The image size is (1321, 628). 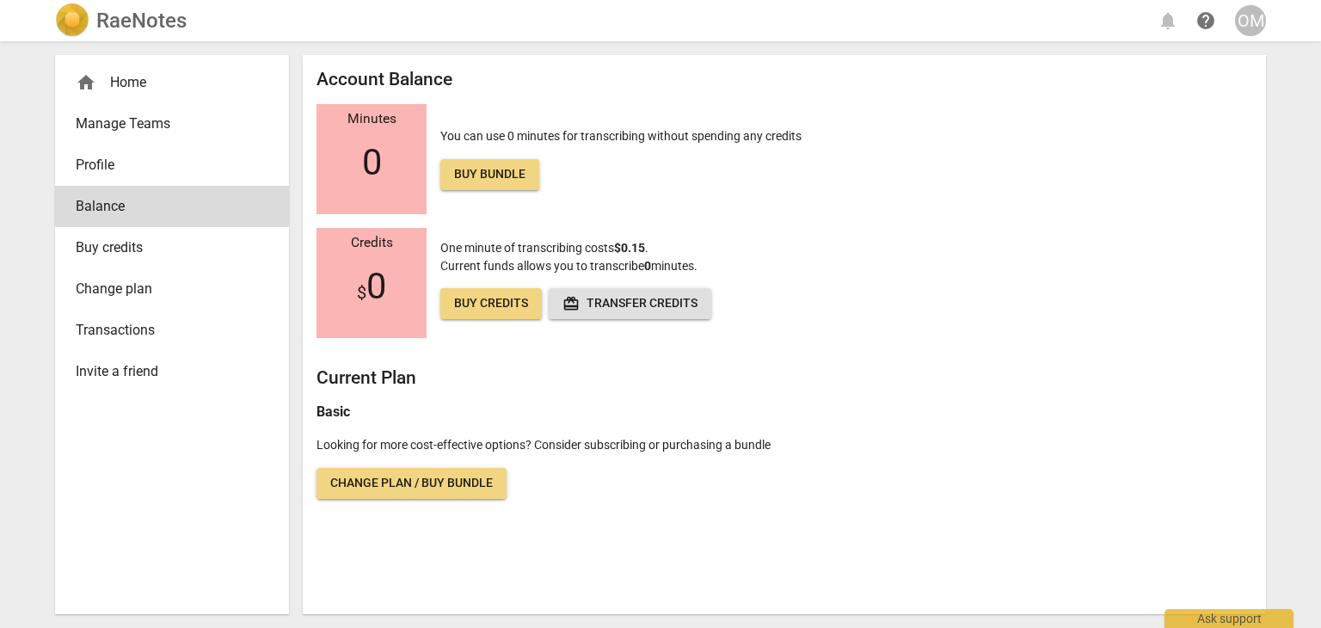 I want to click on h2: Account Balance, so click(x=785, y=79).